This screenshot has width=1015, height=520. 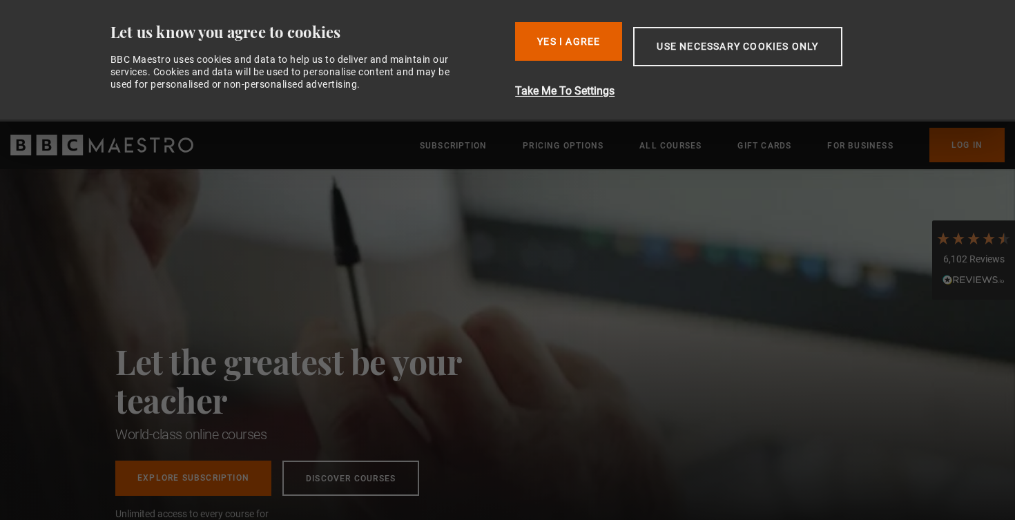 I want to click on img: REVIEWS.io, so click(x=973, y=280).